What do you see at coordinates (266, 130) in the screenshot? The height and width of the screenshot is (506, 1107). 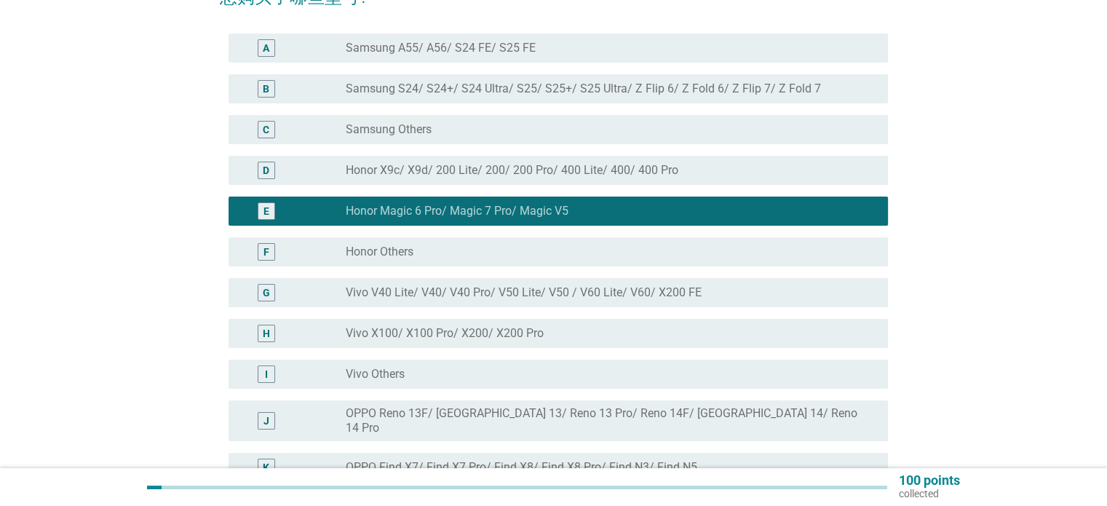 I see `div: C` at bounding box center [266, 130].